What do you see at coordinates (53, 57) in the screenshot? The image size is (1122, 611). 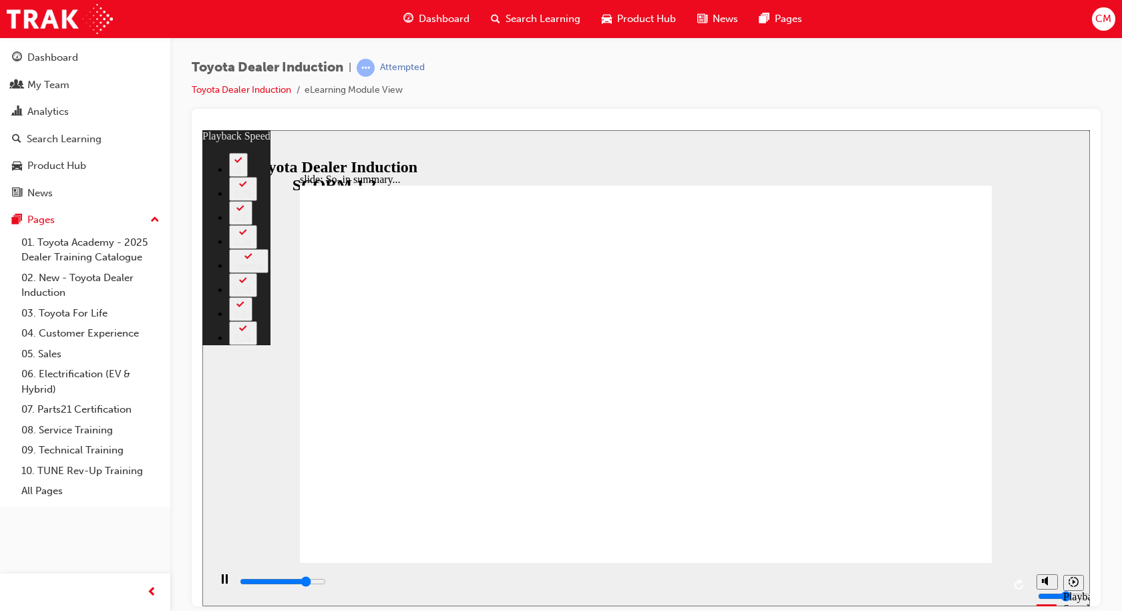 I see `div: Dashboard` at bounding box center [53, 57].